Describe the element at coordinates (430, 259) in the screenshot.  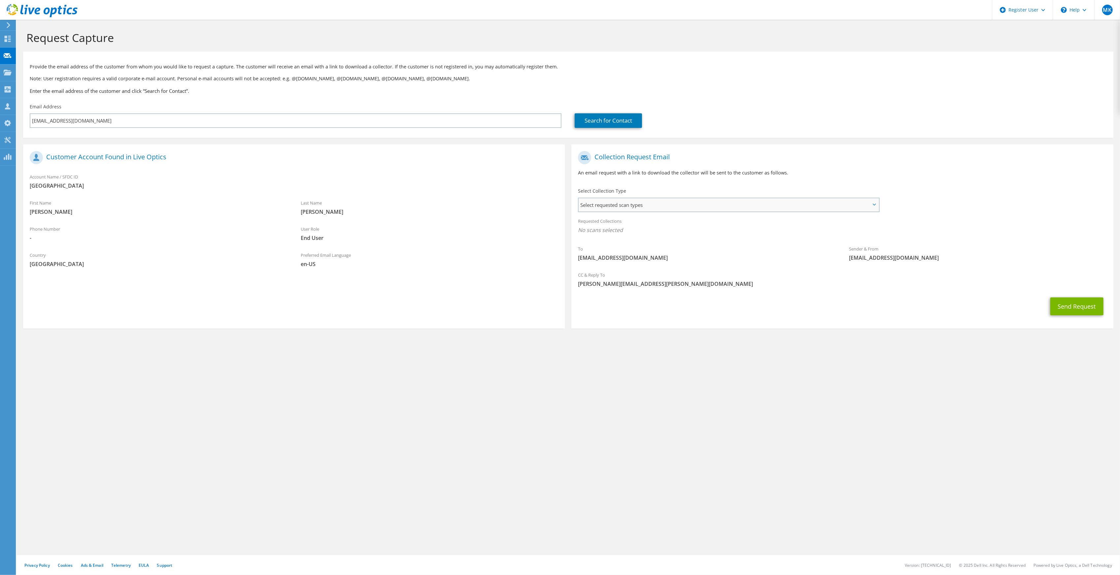
I see `div: Preferred Email Language` at that location.